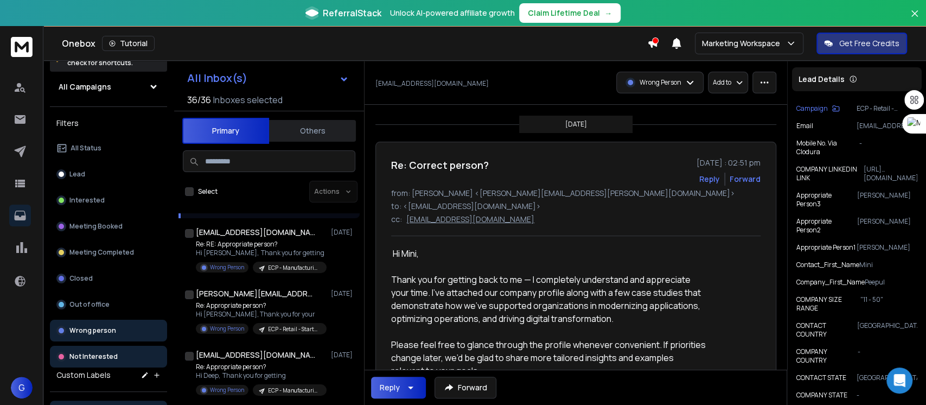 The image size is (926, 405). What do you see at coordinates (390, 388) in the screenshot?
I see `div: Reply` at bounding box center [390, 388].